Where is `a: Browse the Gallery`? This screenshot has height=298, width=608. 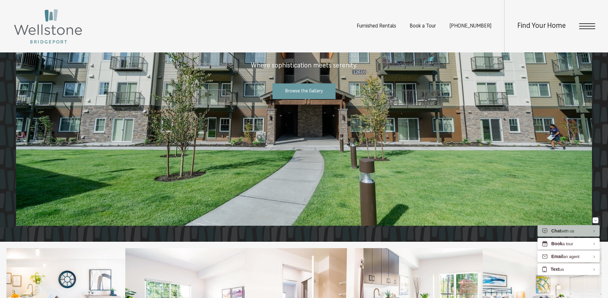
a: Browse the Gallery is located at coordinates (304, 91).